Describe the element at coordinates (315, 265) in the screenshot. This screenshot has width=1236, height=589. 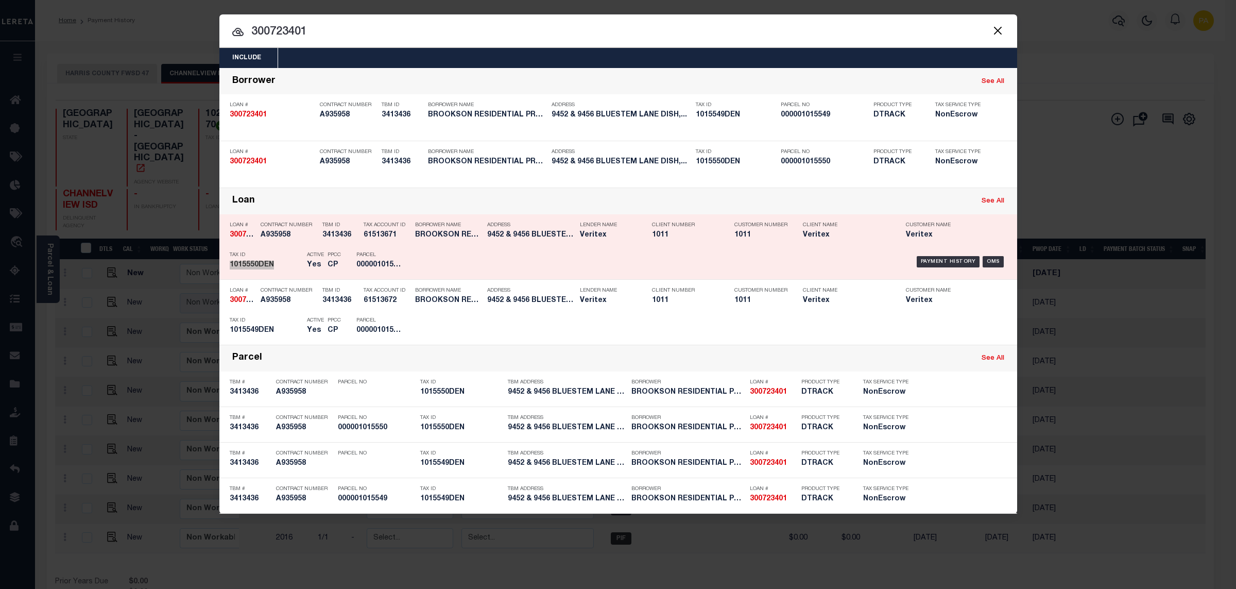
I see `h5: Yes` at that location.